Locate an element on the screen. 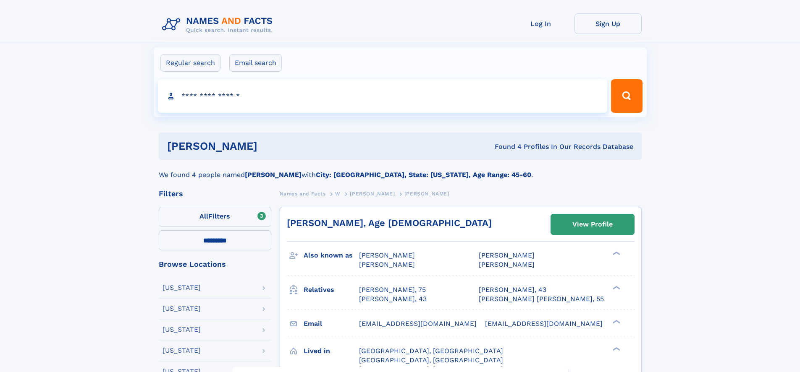 Image resolution: width=800 pixels, height=372 pixels. label: Filters is located at coordinates (215, 217).